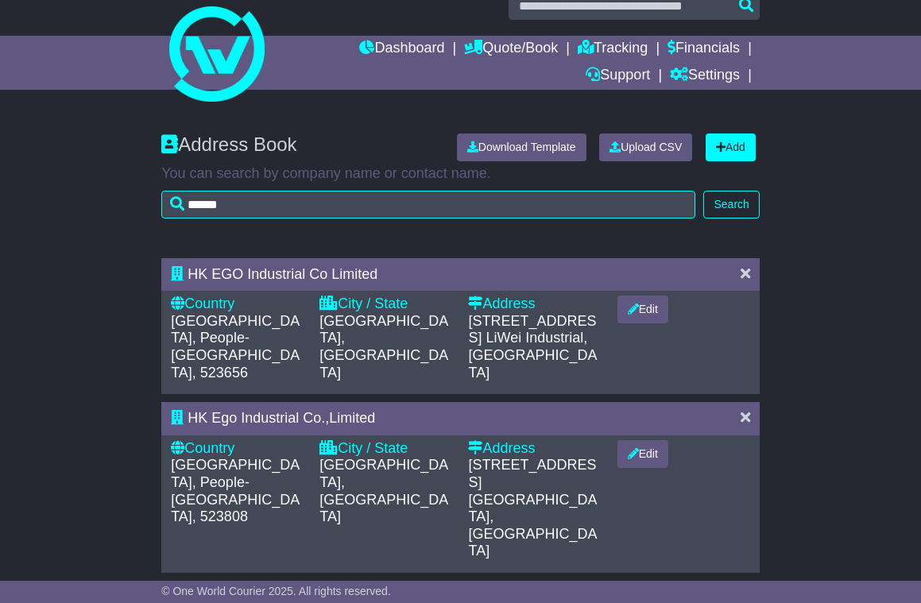 The width and height of the screenshot is (921, 603). What do you see at coordinates (401, 49) in the screenshot?
I see `a: Dashboard` at bounding box center [401, 49].